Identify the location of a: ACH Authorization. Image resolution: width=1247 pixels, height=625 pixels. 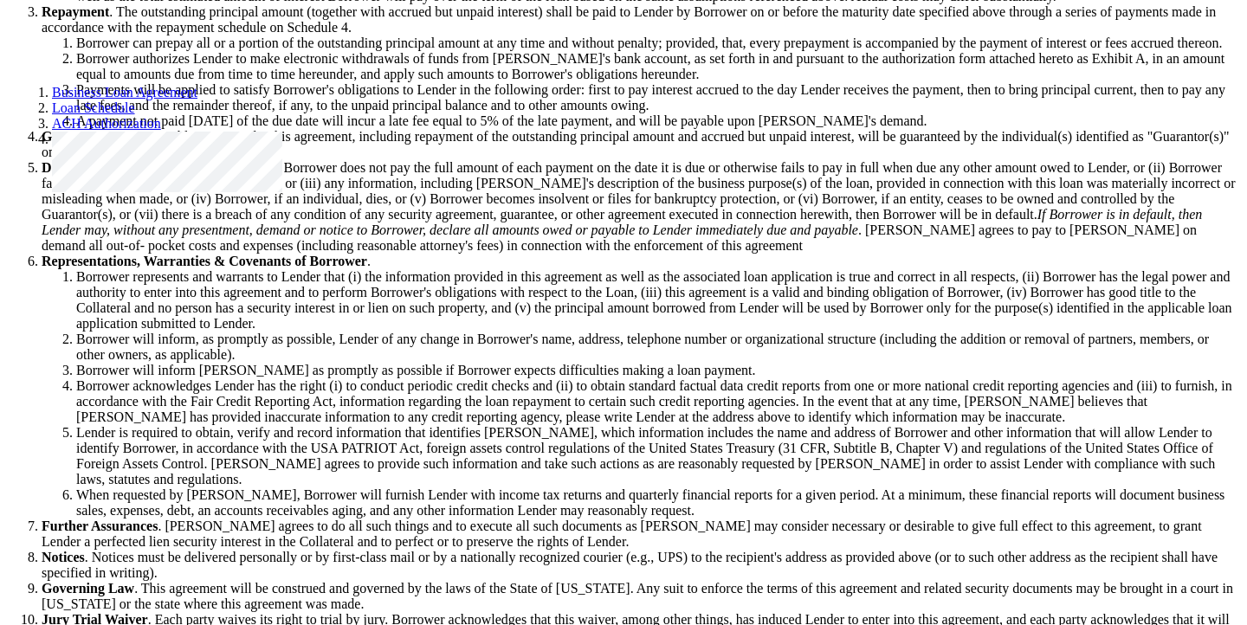
(106, 123).